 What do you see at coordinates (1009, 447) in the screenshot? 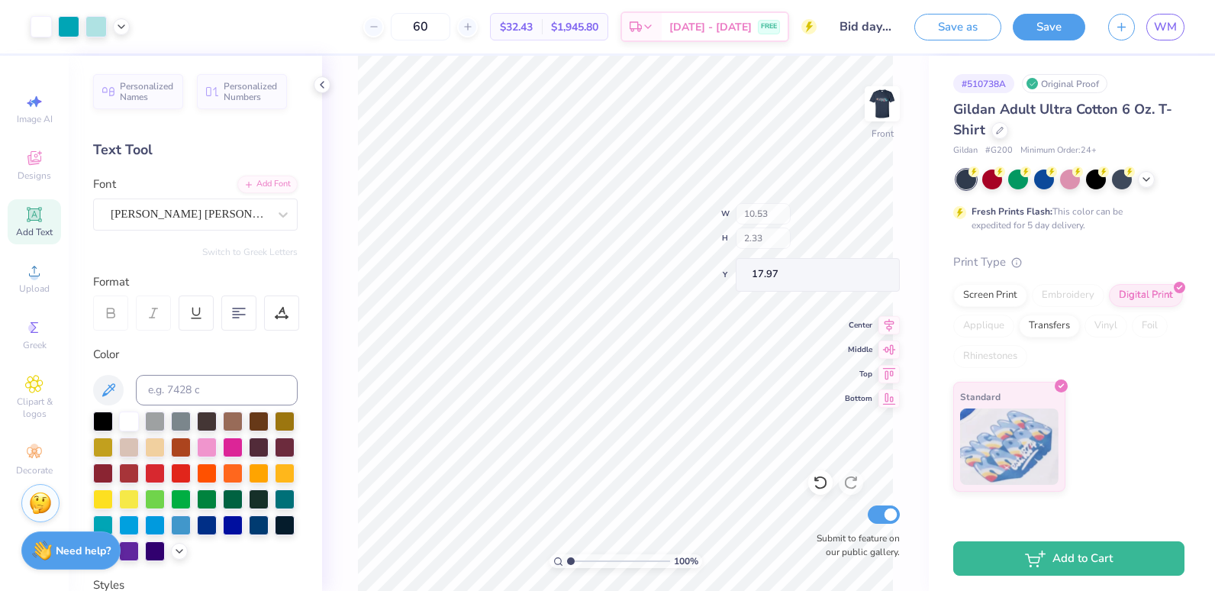
I see `img: Standard` at bounding box center [1009, 447].